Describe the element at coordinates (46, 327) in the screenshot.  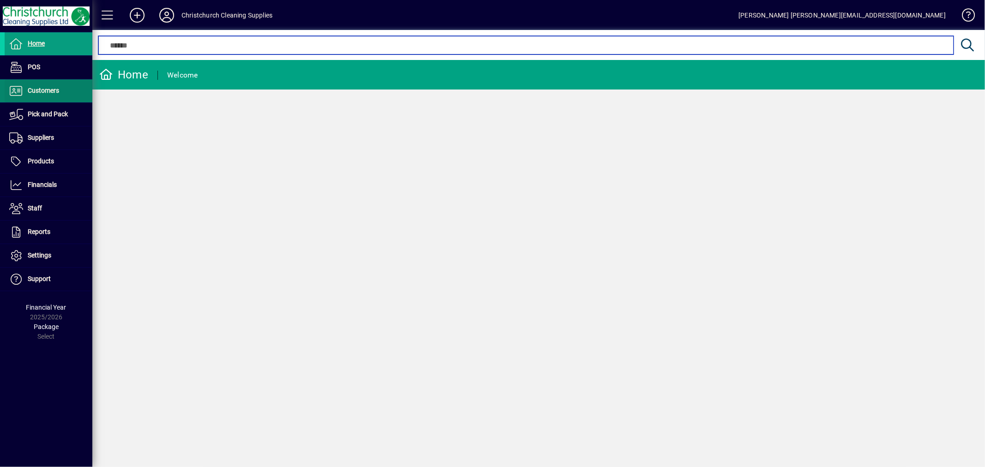
I see `span: Package` at that location.